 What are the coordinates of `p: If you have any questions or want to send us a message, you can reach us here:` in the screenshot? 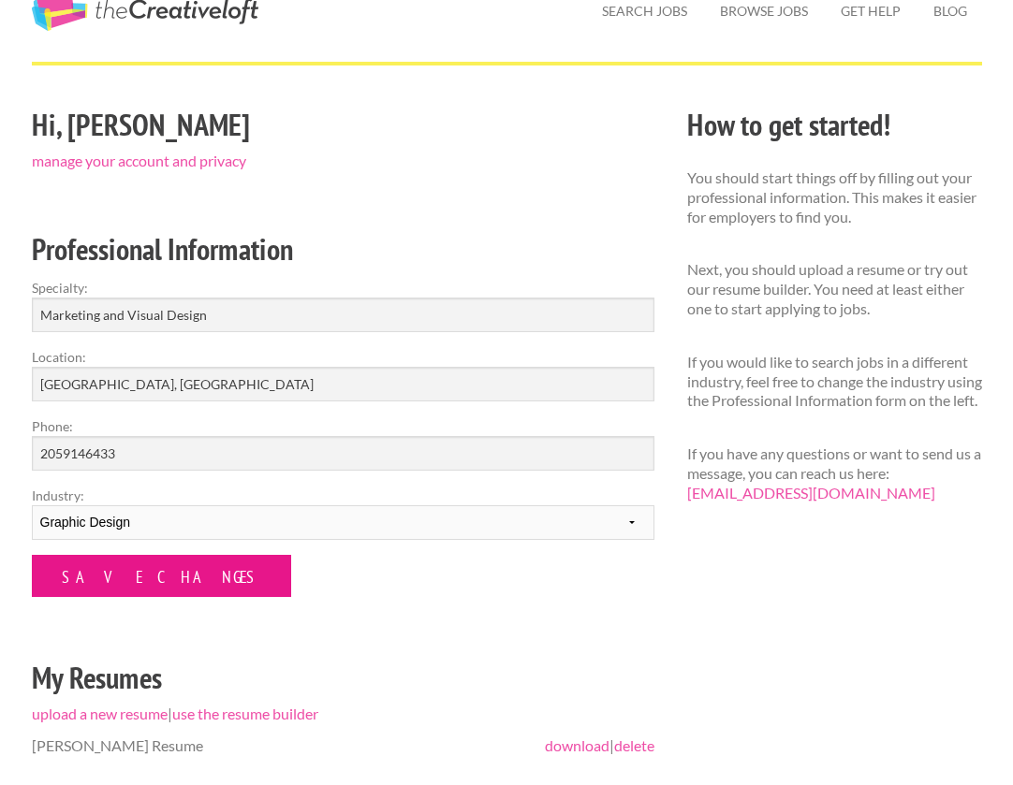 It's located at (834, 474).